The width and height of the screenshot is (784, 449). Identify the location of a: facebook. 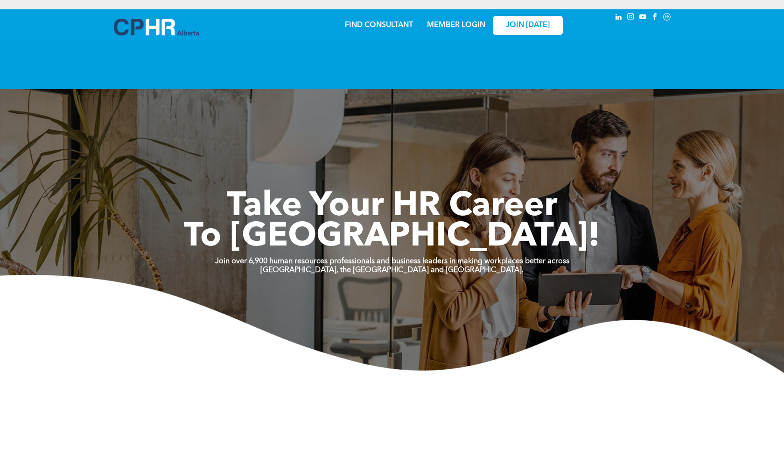
(655, 18).